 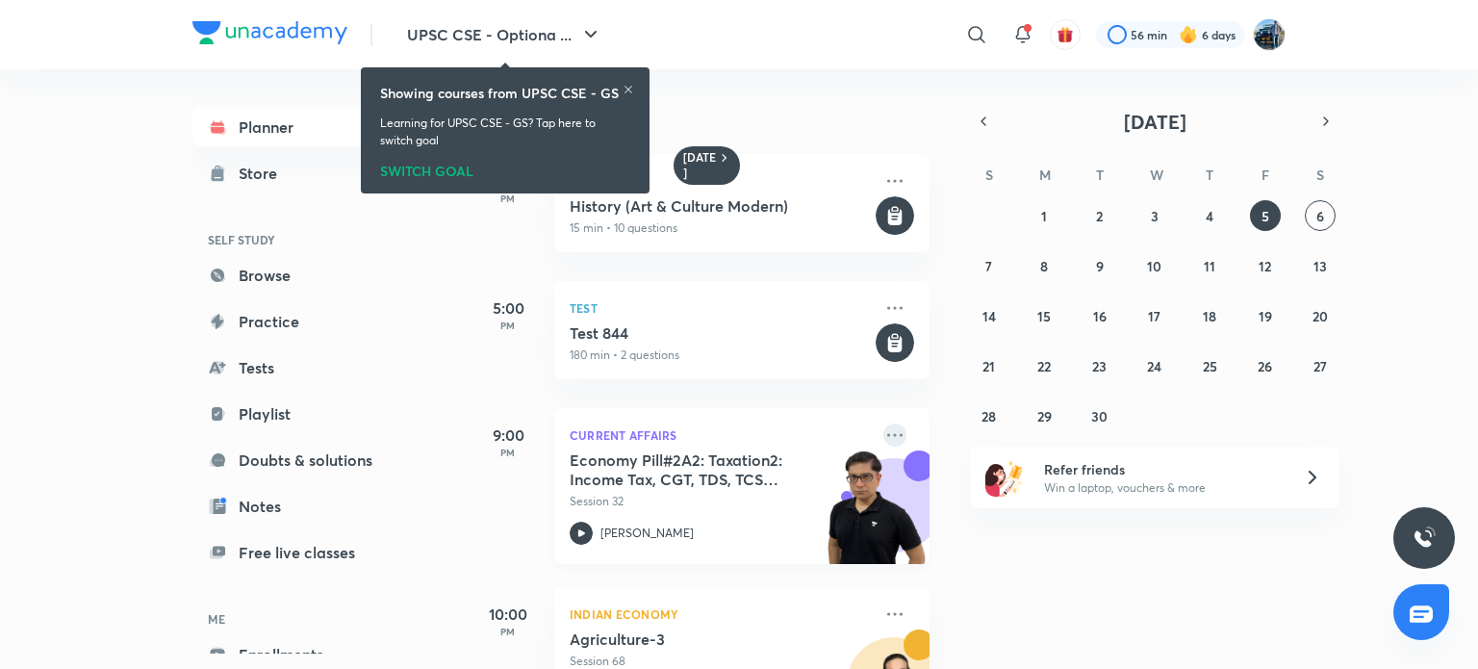 What do you see at coordinates (1155, 266) in the screenshot?
I see `button: September 10, 2025` at bounding box center [1155, 266].